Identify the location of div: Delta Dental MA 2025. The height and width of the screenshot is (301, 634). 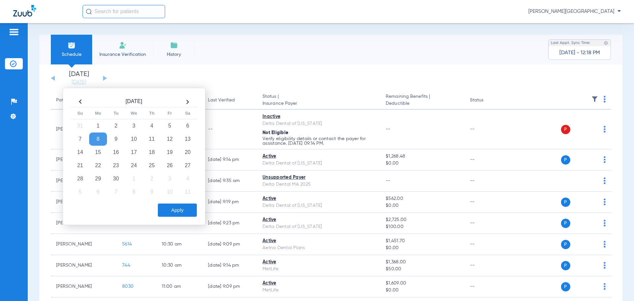
(319, 184).